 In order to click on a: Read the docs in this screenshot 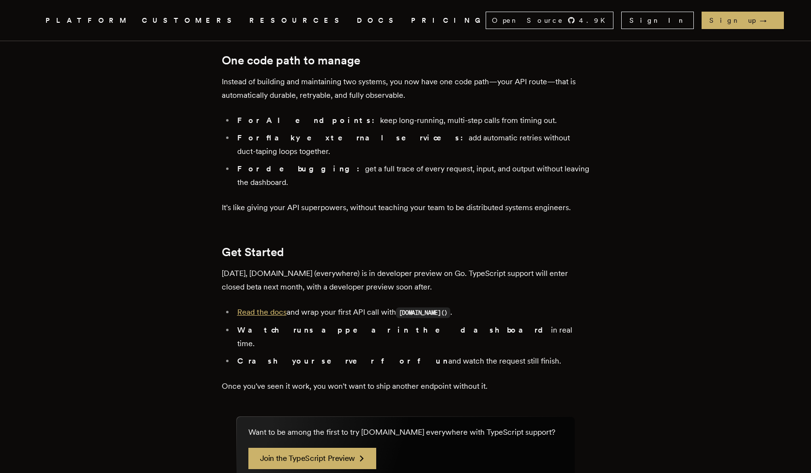, I will do `click(262, 312)`.